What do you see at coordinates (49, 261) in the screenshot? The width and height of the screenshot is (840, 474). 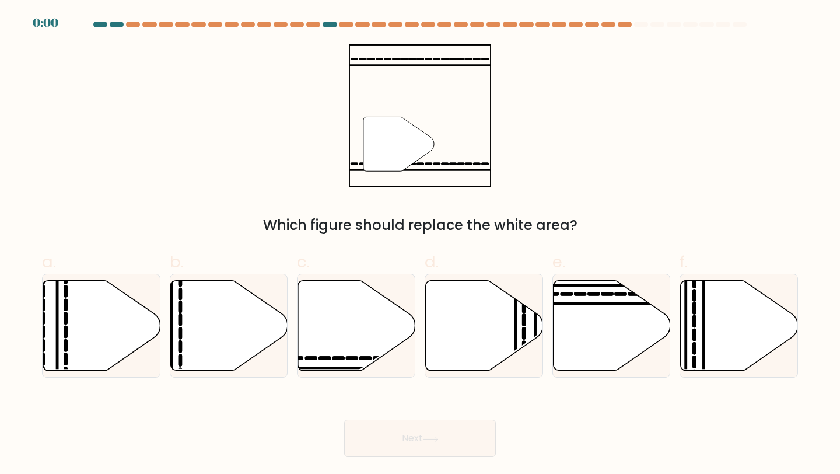 I see `span: a.` at bounding box center [49, 261].